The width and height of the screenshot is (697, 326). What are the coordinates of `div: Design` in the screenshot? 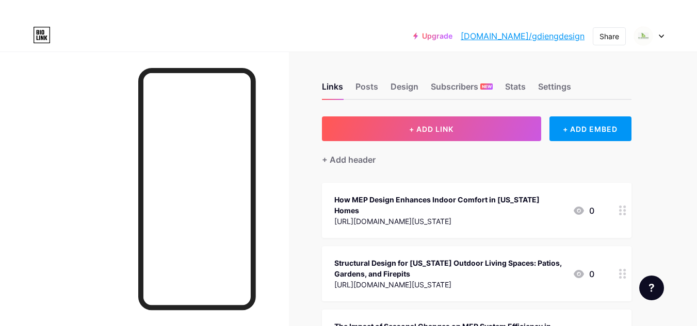 It's located at (404, 90).